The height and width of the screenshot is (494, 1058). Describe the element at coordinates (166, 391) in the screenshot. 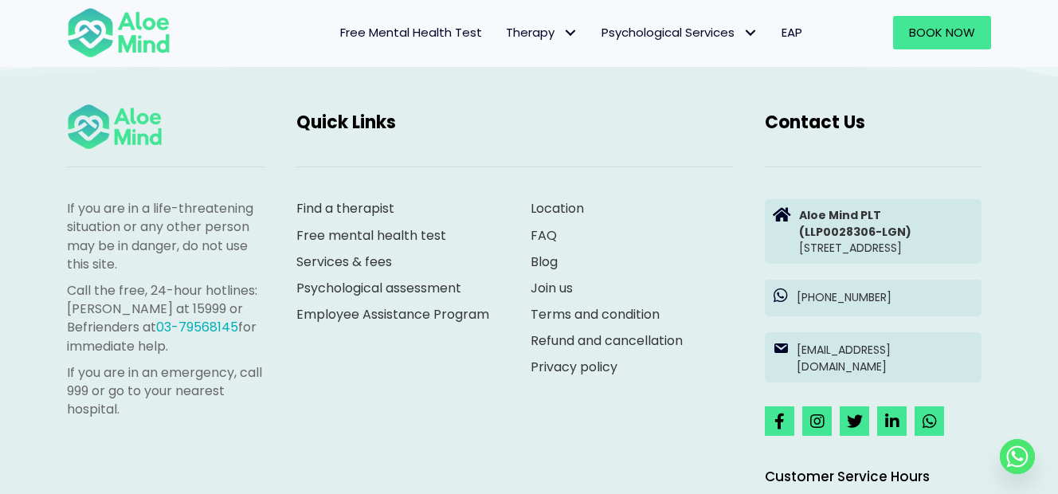

I see `p: If you are in an emergency, call 999 or go to your nearest hospital.` at that location.